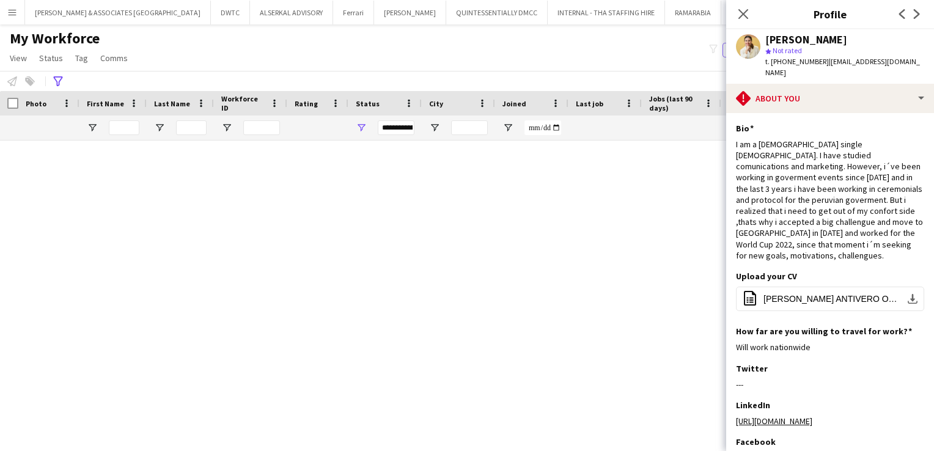  I want to click on h3: Bio, so click(744, 128).